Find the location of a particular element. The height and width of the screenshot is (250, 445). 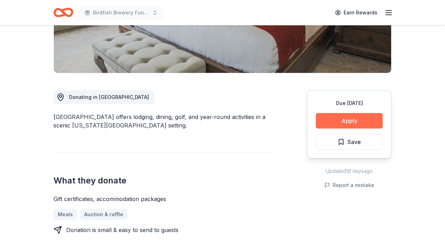

div: Gift certificates, accommodation packages is located at coordinates (163, 199).